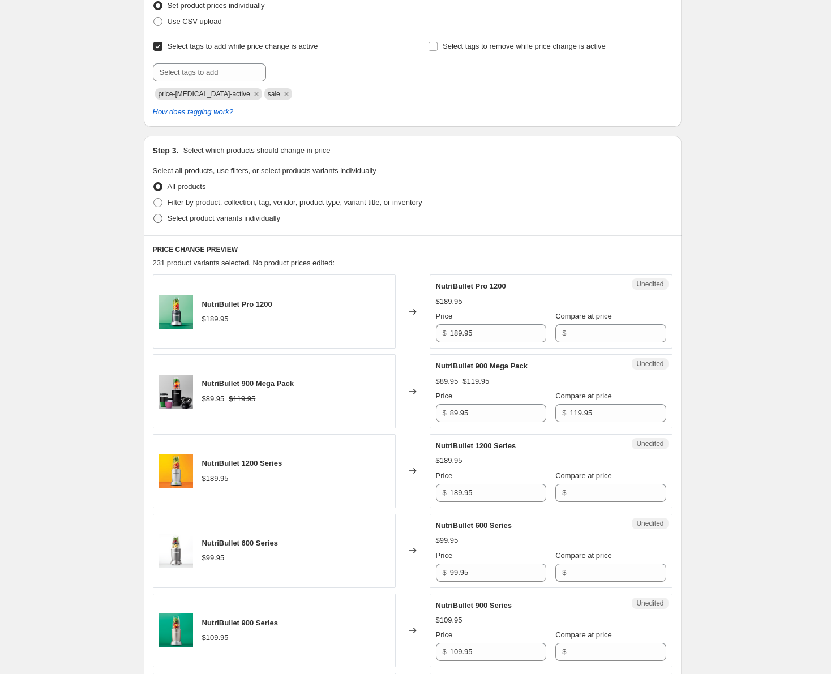 The height and width of the screenshot is (674, 831). I want to click on span: Use CSV upload, so click(195, 21).